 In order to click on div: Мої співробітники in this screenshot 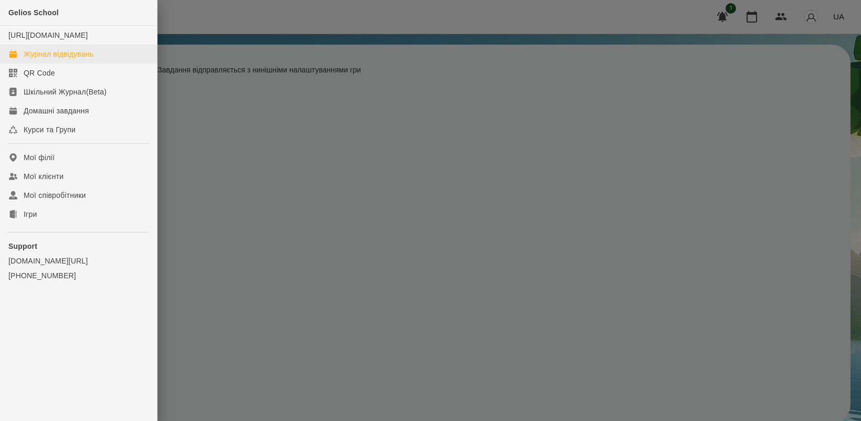, I will do `click(55, 195)`.